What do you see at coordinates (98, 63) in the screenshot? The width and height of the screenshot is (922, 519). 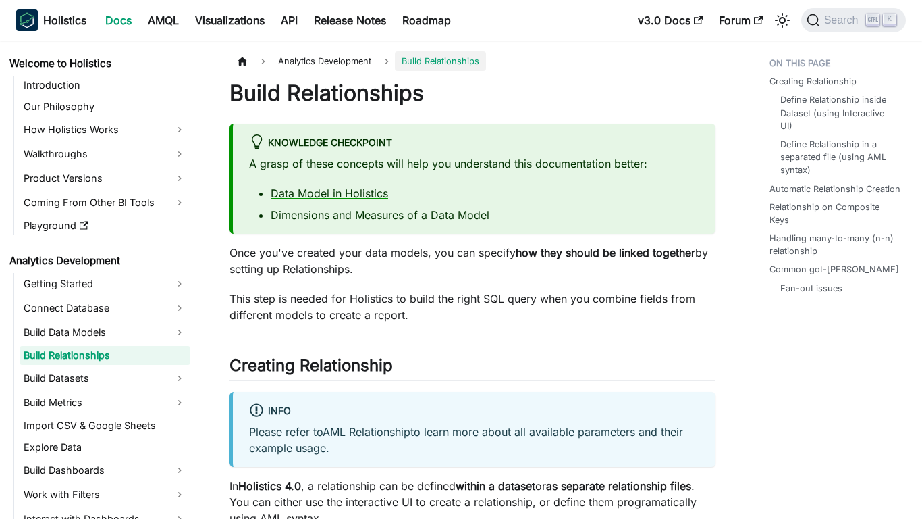 I see `a: Welcome to Holistics` at bounding box center [98, 63].